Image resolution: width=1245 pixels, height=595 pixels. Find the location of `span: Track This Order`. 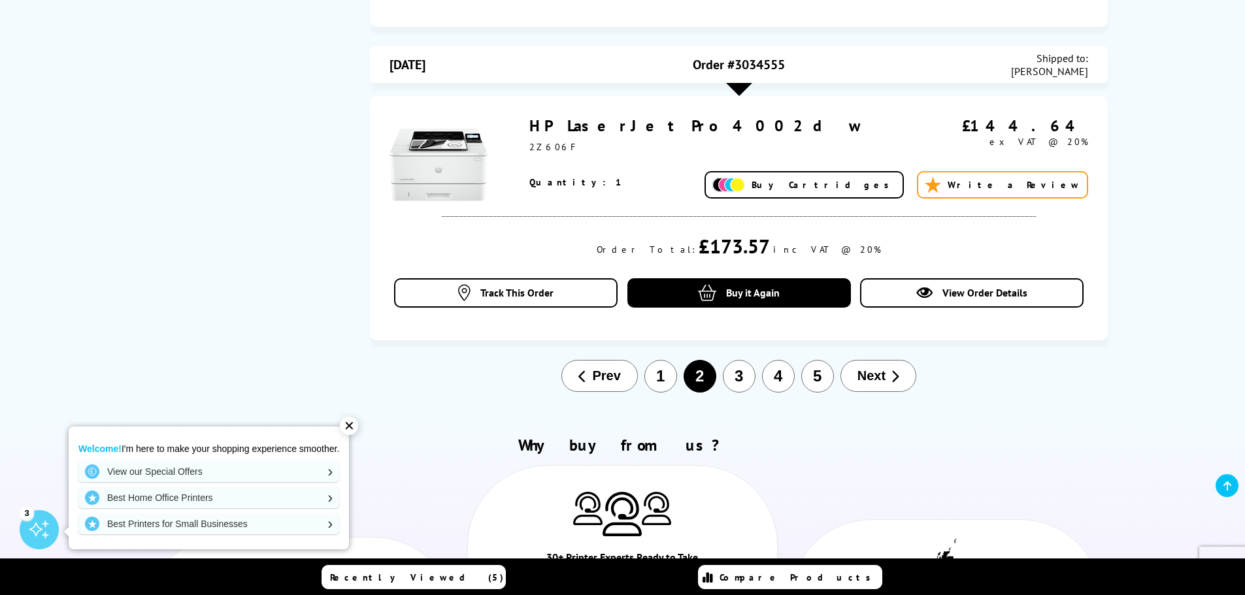

span: Track This Order is located at coordinates (517, 293).